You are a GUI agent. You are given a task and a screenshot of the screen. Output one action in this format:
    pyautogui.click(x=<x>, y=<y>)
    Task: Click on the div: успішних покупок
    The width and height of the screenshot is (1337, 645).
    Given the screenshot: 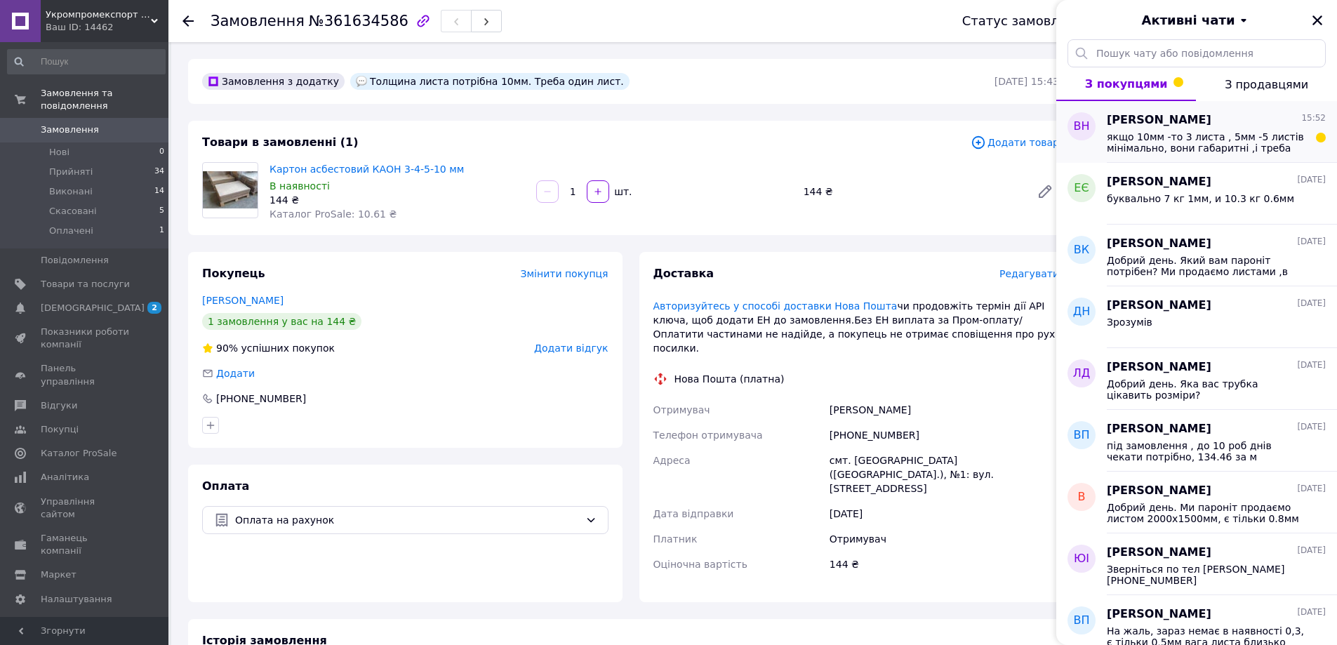 What is the action you would take?
    pyautogui.click(x=268, y=348)
    